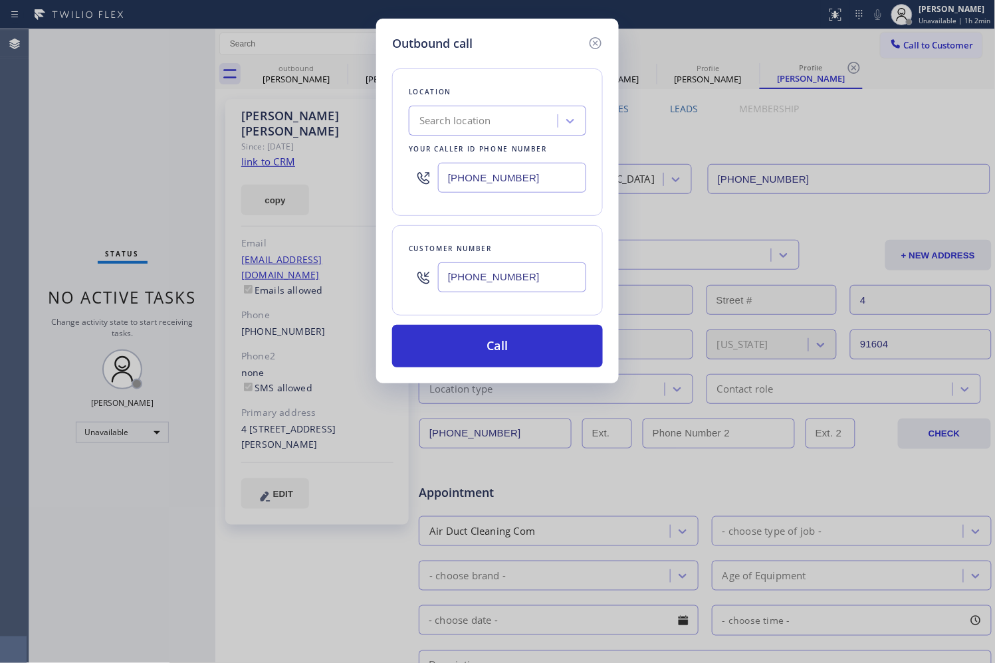  I want to click on div: Your caller id phone number, so click(497, 149).